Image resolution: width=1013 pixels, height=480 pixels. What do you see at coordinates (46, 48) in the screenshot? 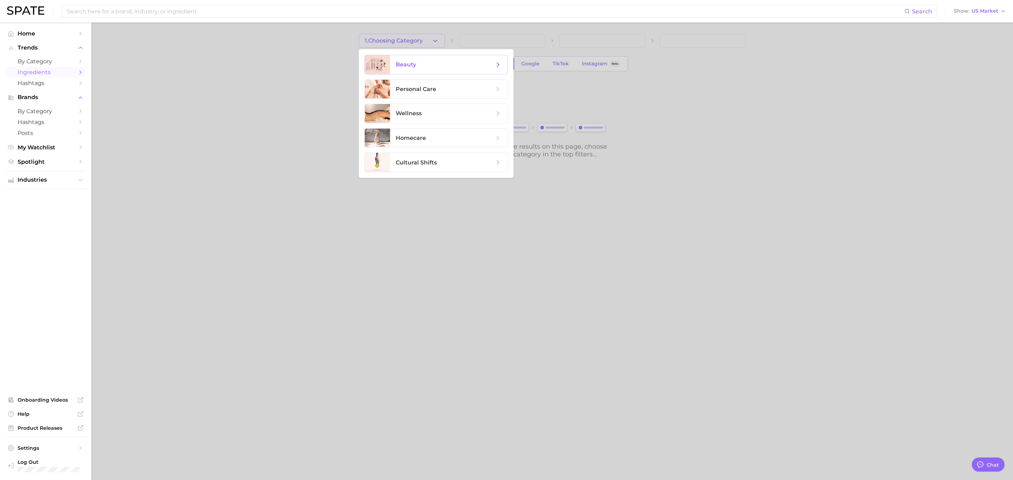
I see `span: Trends` at bounding box center [46, 48].